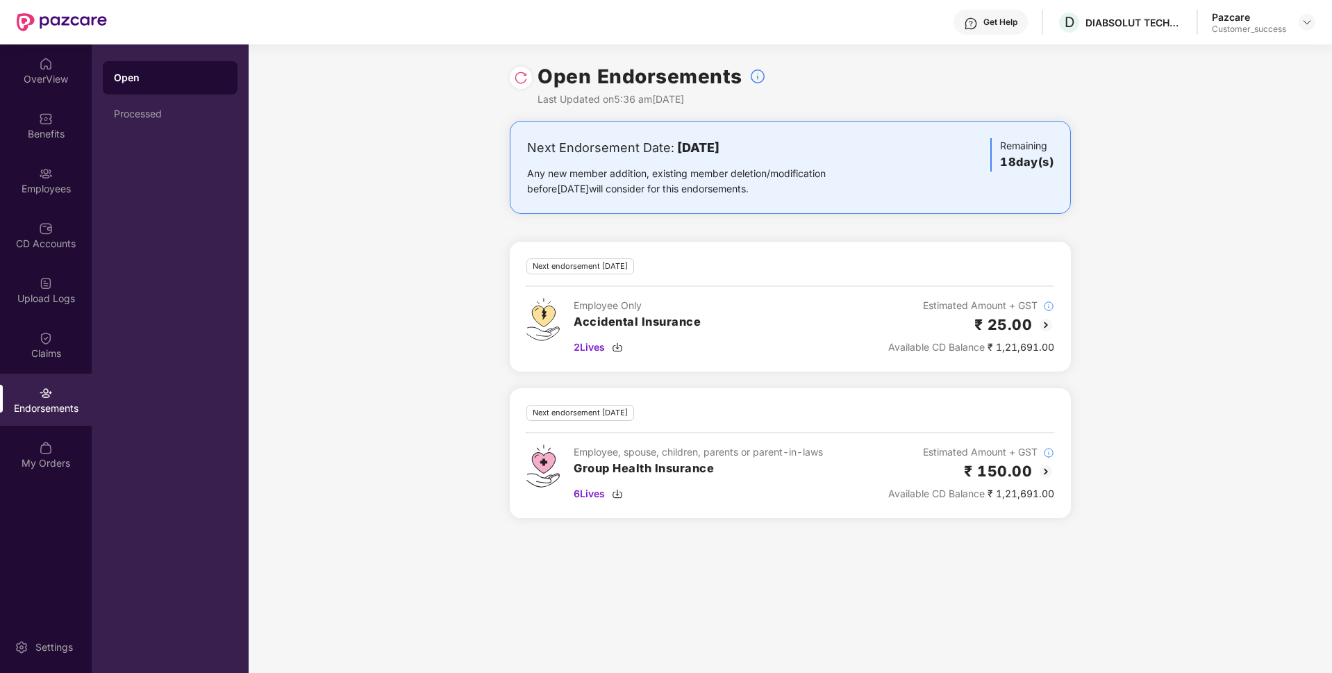  What do you see at coordinates (1249, 17) in the screenshot?
I see `div: Pazcare` at bounding box center [1249, 17].